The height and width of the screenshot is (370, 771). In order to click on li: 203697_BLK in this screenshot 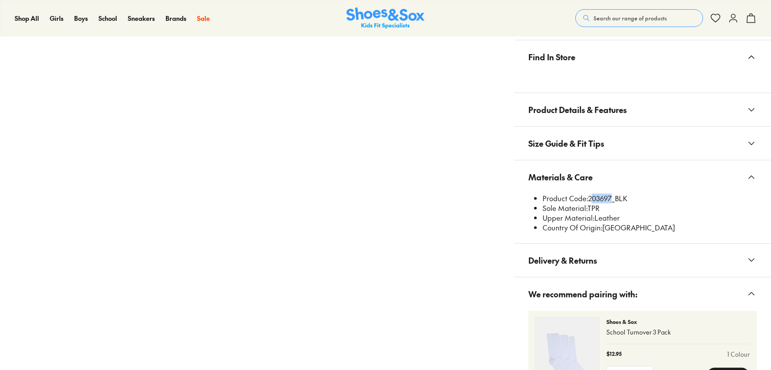, I will do `click(649, 199)`.